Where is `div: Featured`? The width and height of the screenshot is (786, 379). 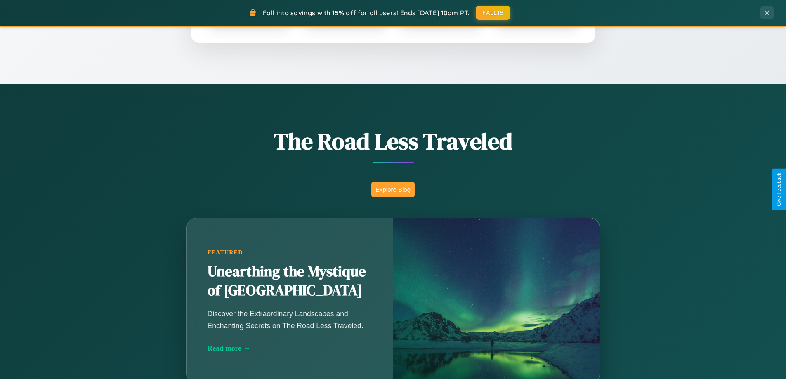 div: Featured is located at coordinates (290, 252).